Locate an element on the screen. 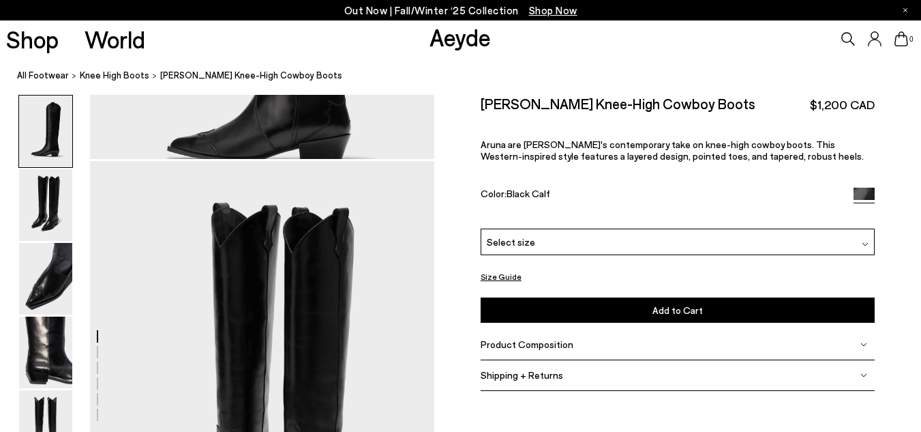  span: $1,200 CAD is located at coordinates (842, 104).